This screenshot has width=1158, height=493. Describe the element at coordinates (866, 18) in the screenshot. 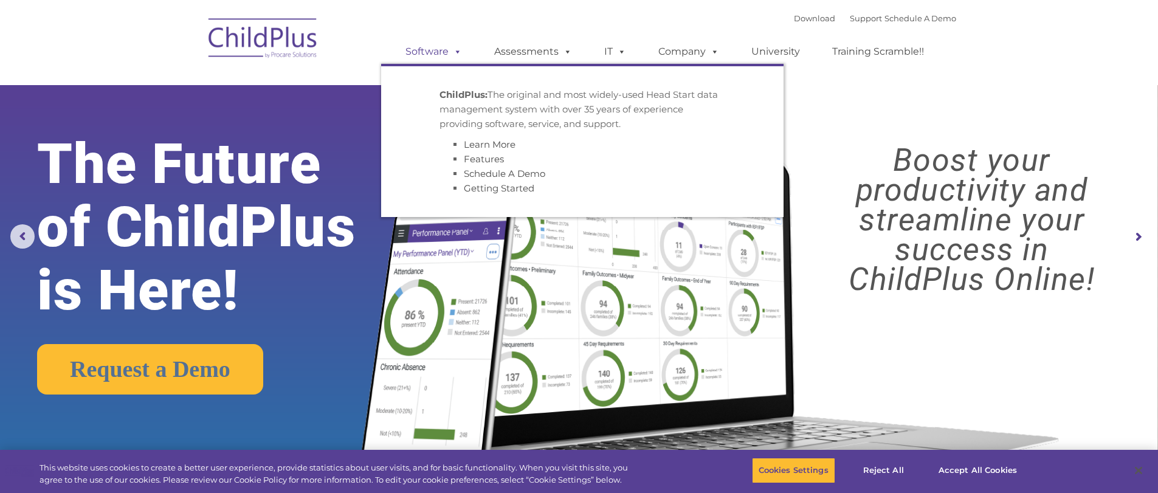

I see `a: Support` at that location.